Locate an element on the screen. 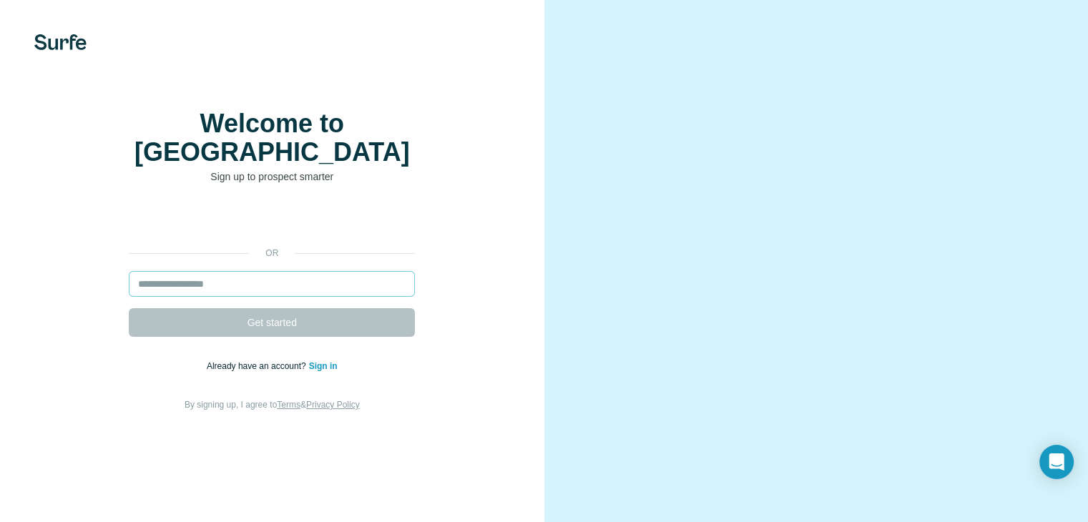  a: Privacy Policy is located at coordinates (333, 405).